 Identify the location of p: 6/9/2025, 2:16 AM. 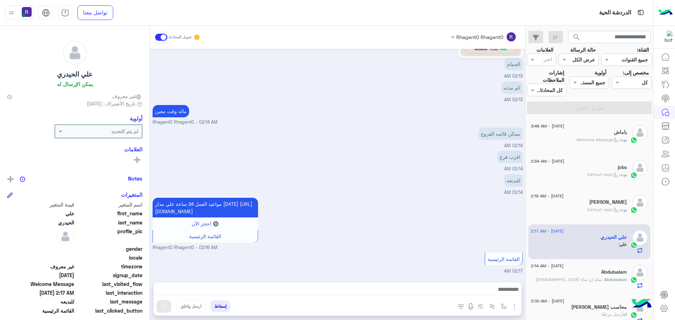
(205, 208).